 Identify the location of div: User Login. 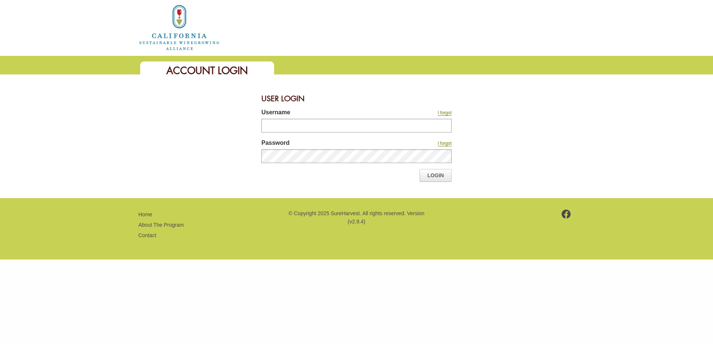
(356, 99).